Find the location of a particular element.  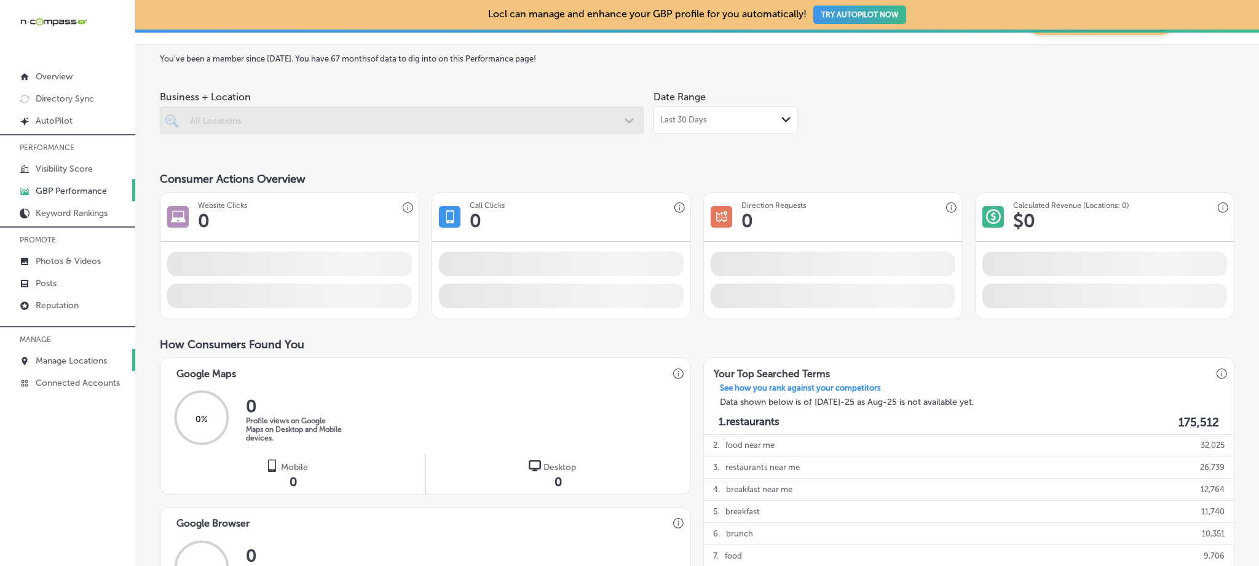

p: 5 . is located at coordinates (716, 511).